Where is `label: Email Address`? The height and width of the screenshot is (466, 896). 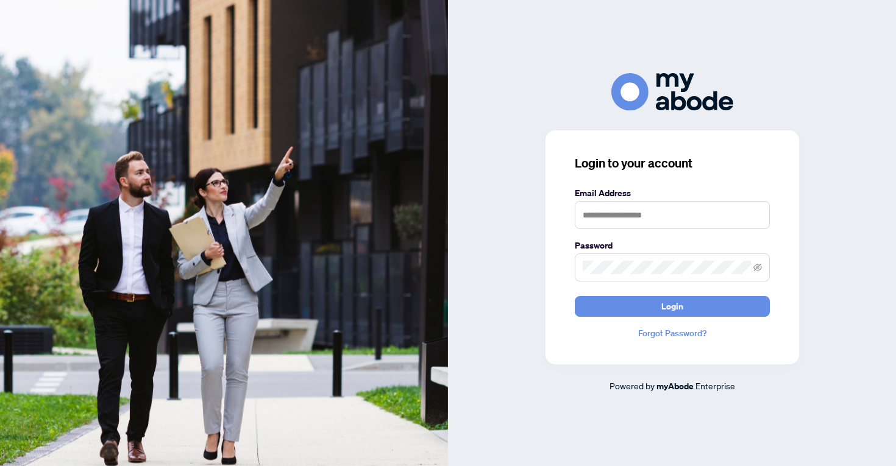
label: Email Address is located at coordinates (672, 193).